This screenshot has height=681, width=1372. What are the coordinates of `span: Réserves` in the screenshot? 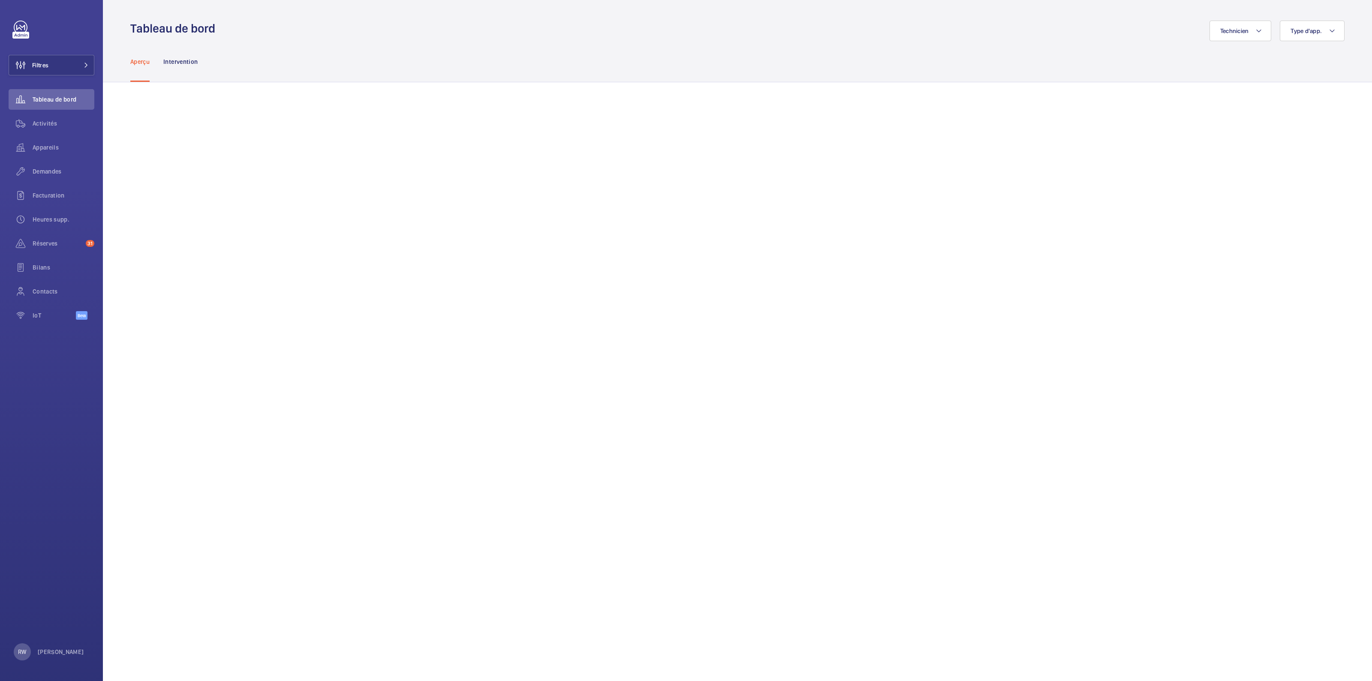 It's located at (57, 244).